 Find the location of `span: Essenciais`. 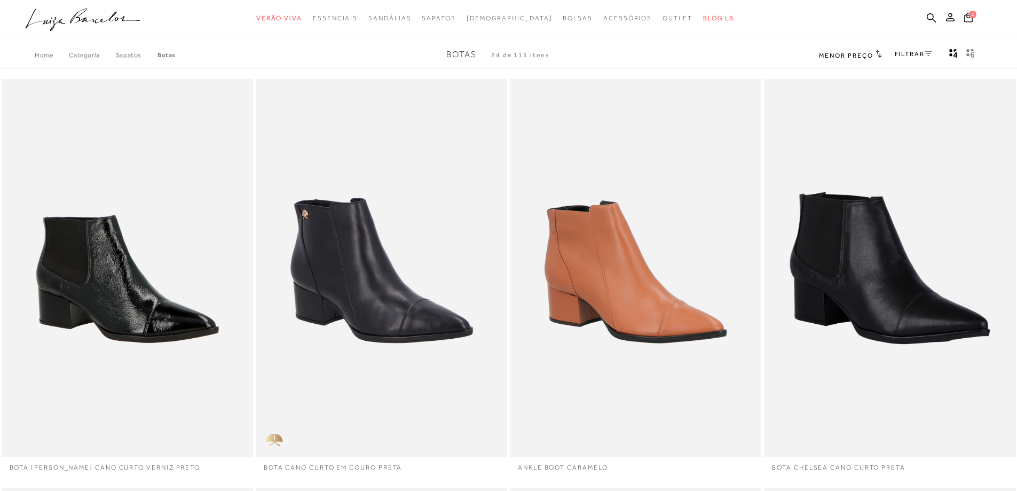

span: Essenciais is located at coordinates (335, 18).